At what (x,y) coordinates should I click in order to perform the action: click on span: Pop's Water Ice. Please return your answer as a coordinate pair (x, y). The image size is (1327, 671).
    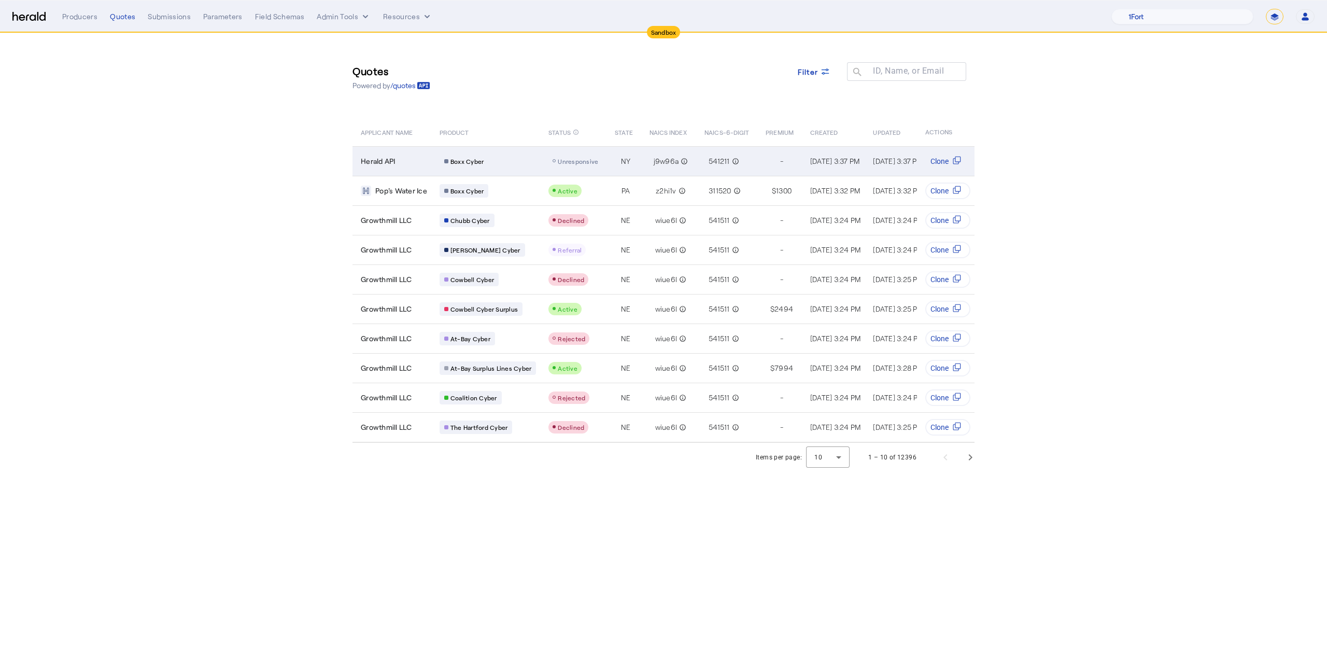
    Looking at the image, I should click on (401, 191).